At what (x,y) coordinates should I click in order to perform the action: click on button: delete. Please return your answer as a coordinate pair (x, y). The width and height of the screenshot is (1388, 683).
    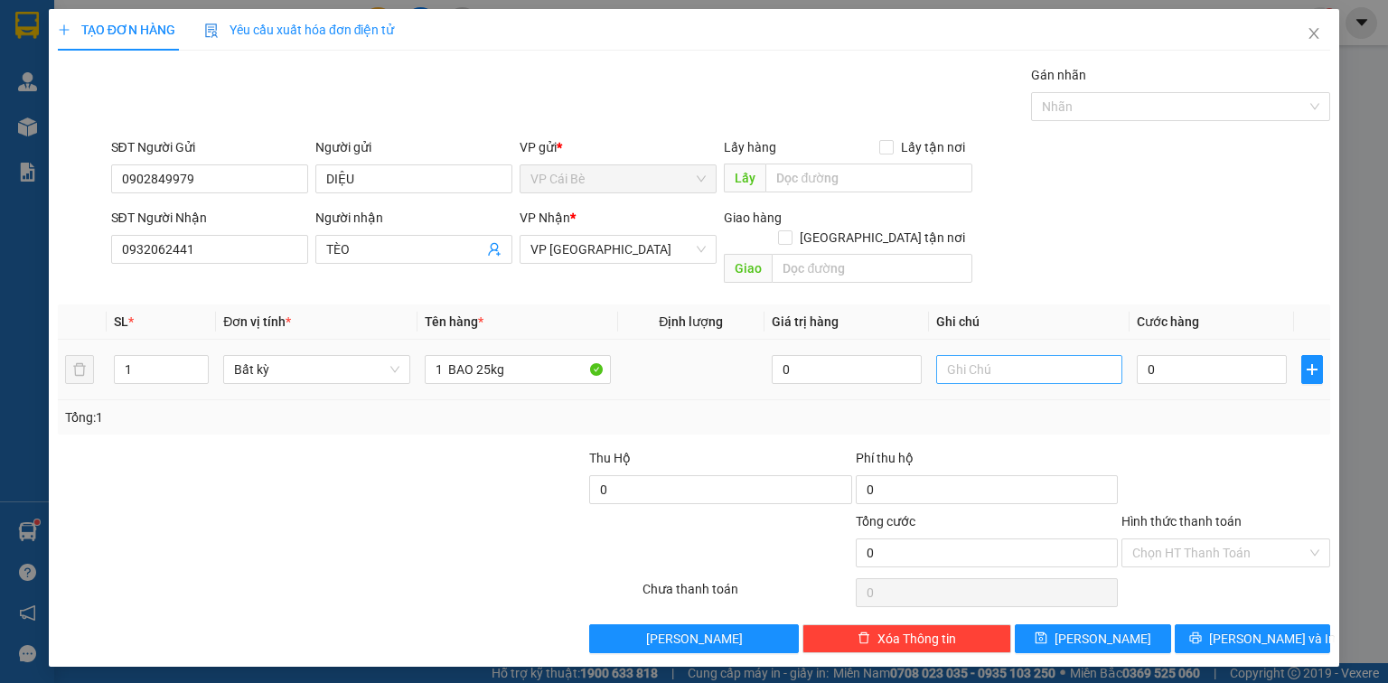
    Looking at the image, I should click on (80, 370).